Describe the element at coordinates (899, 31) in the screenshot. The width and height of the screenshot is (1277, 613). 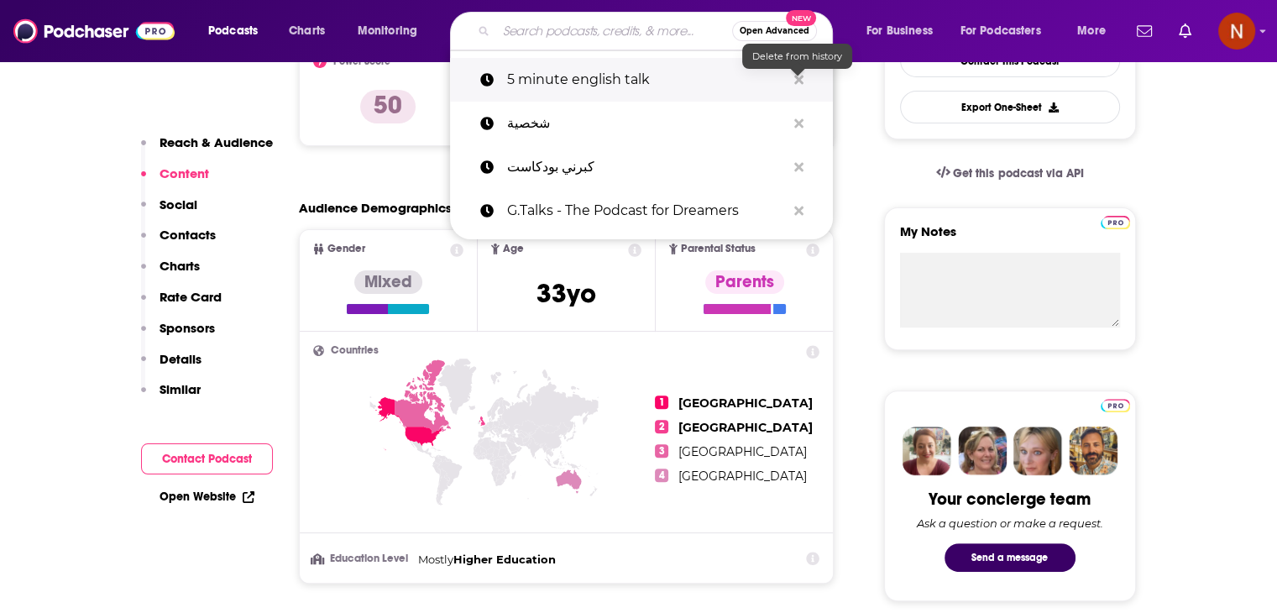
I see `span: For Business` at that location.